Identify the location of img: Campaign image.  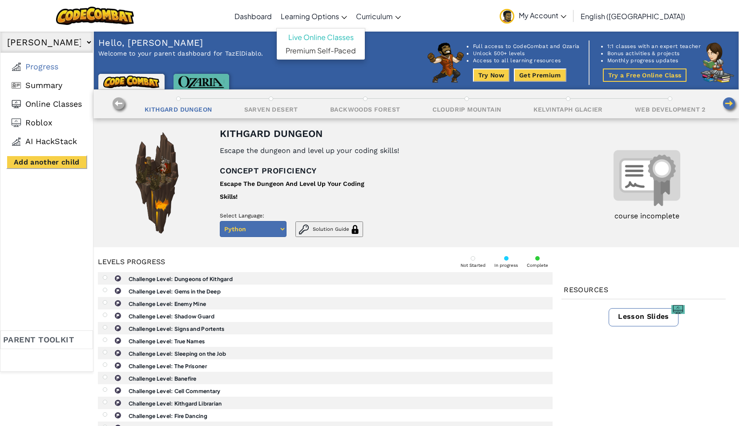
(157, 183).